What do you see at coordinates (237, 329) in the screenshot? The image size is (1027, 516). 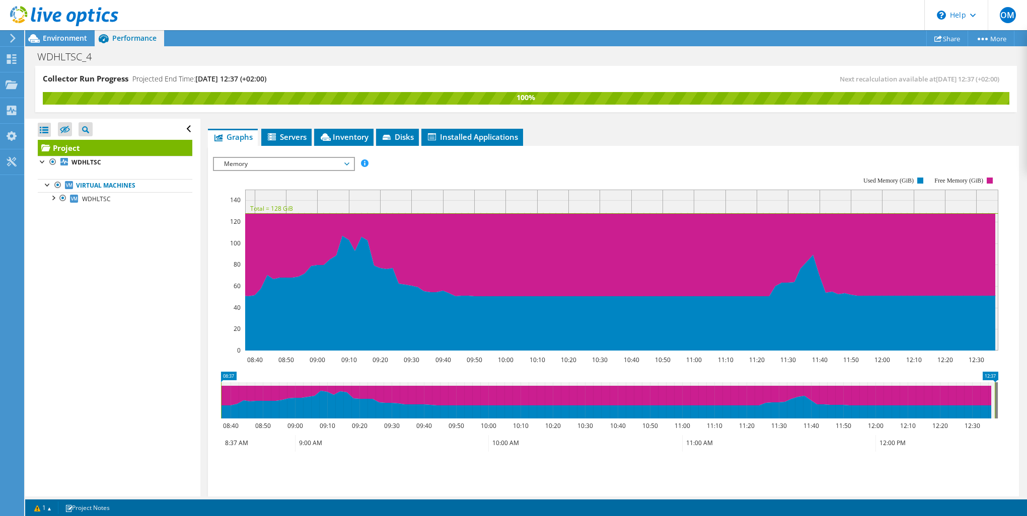 I see `text: 20` at bounding box center [237, 329].